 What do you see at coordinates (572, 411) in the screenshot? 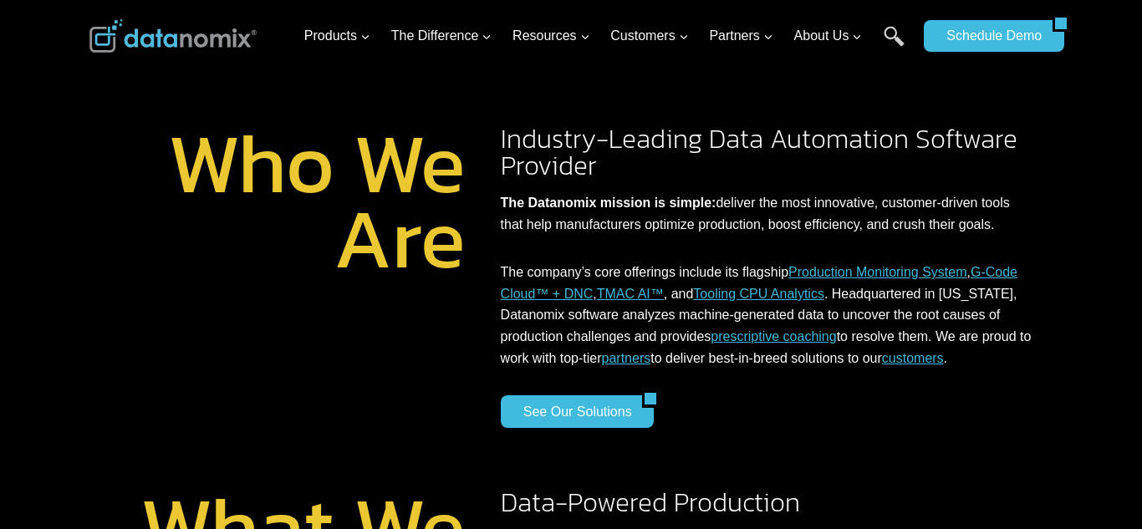
I see `a: See Our Solutions` at bounding box center [572, 411].